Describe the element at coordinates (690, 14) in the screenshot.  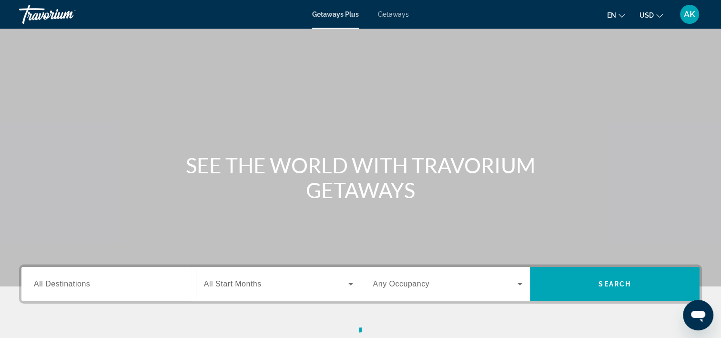
I see `span: AK` at that location.